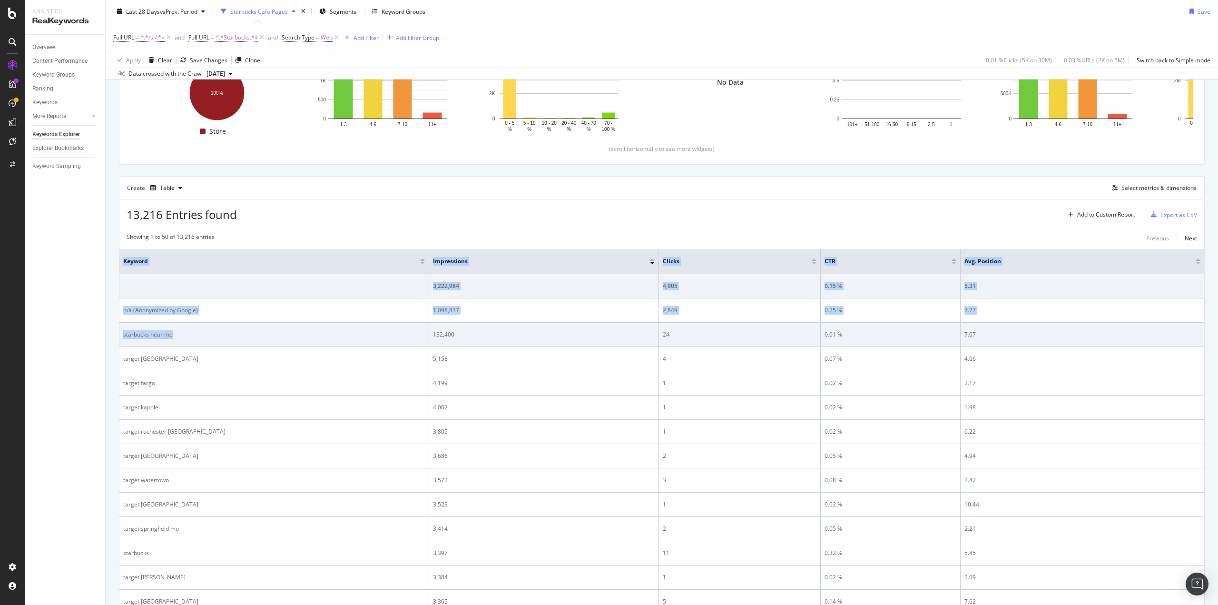 This screenshot has width=1218, height=605. Describe the element at coordinates (852, 124) in the screenshot. I see `text: 101+` at that location.